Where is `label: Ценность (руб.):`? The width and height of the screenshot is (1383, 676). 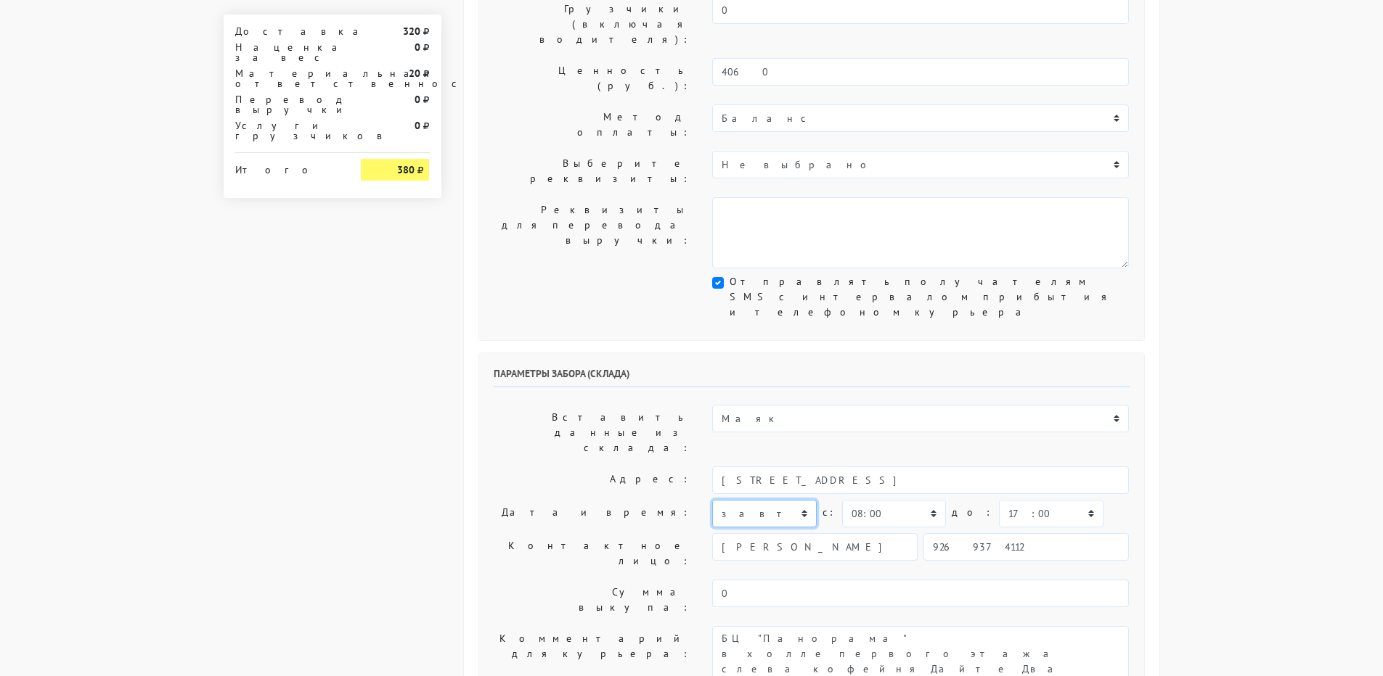
label: Ценность (руб.): is located at coordinates (592, 78).